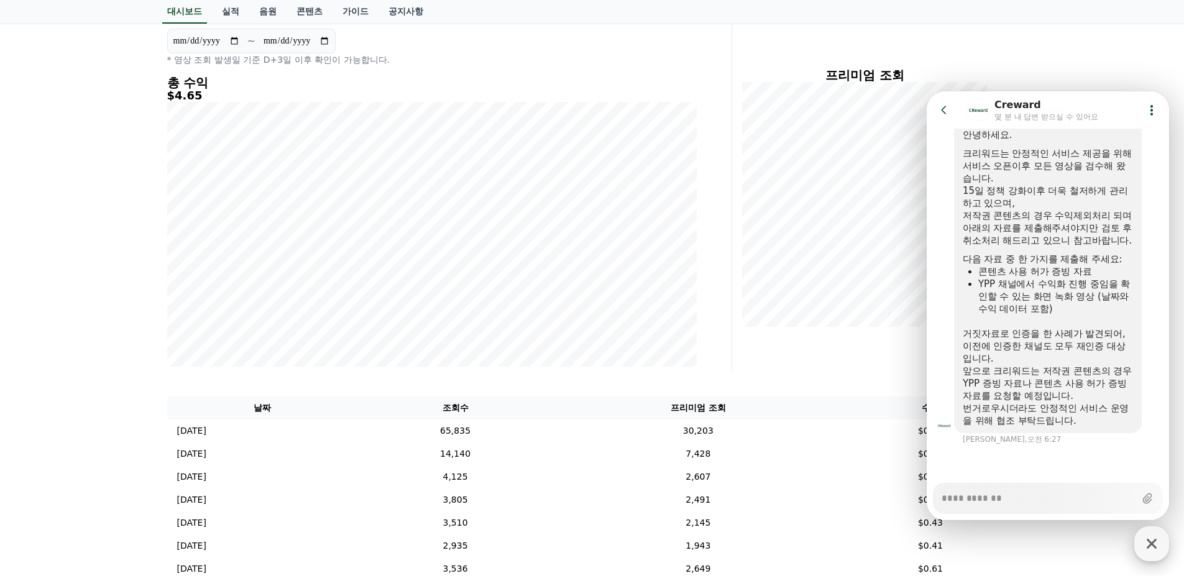 The width and height of the screenshot is (1184, 576). What do you see at coordinates (121, 255) in the screenshot?
I see `div: 거짓자료로 인증을 한 사례가 발견되어, 이전에 인증한 채널도 모두 재인증 대상입니다.` at bounding box center [121, 255].